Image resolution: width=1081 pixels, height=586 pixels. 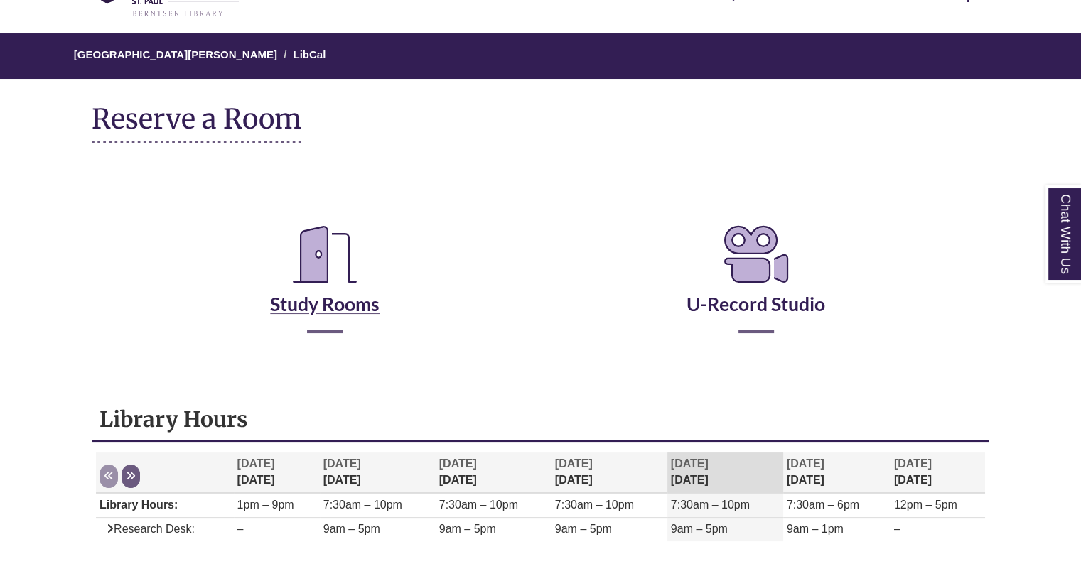 I want to click on span: 7:30am – 6pm, so click(x=823, y=505).